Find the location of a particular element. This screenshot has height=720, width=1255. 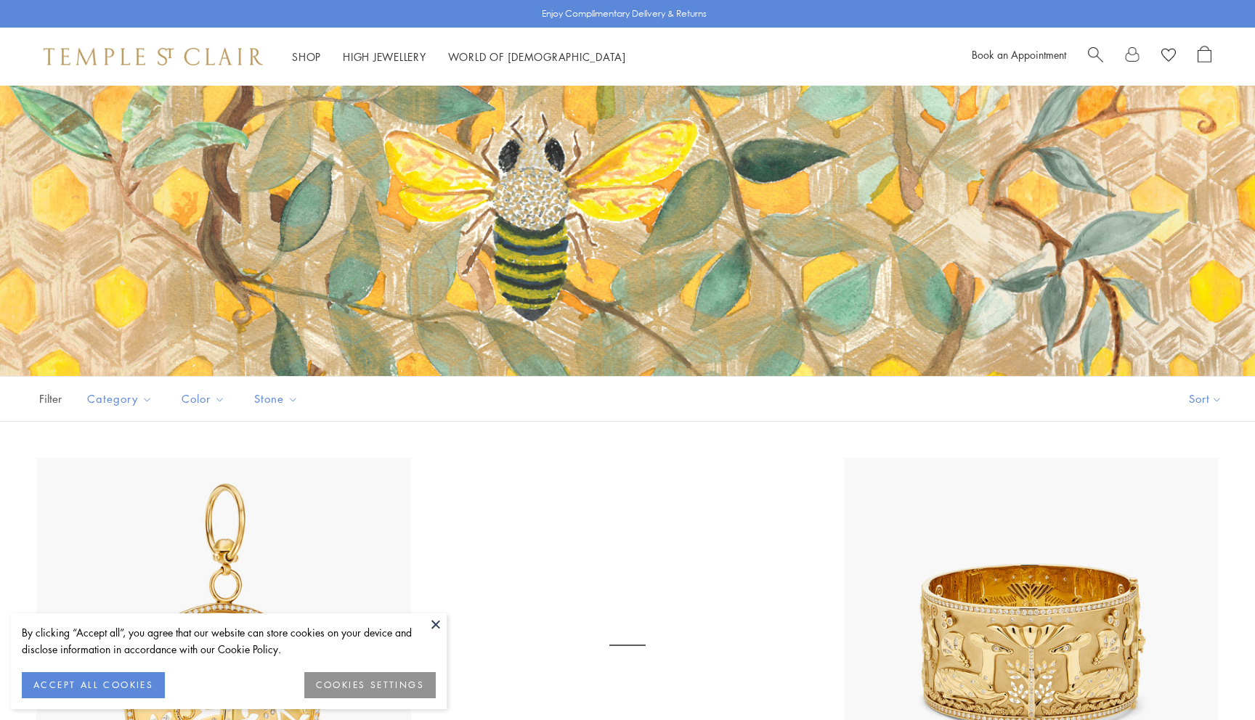

span: Stone is located at coordinates (278, 399).